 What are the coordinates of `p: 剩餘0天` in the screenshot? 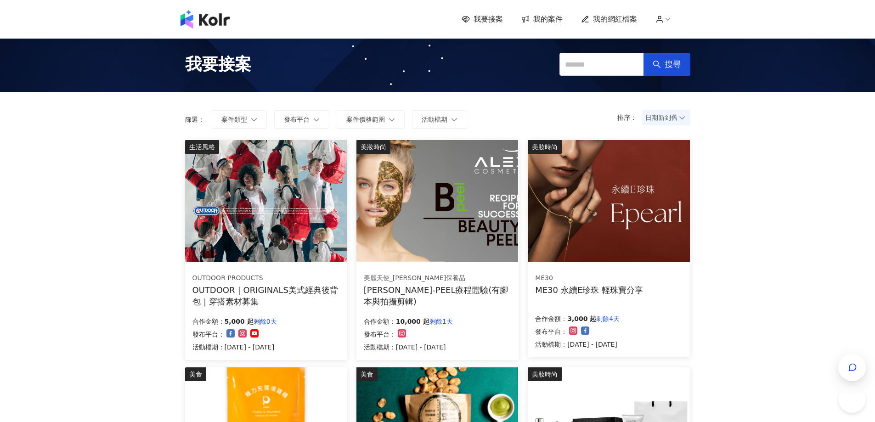 It's located at (265, 322).